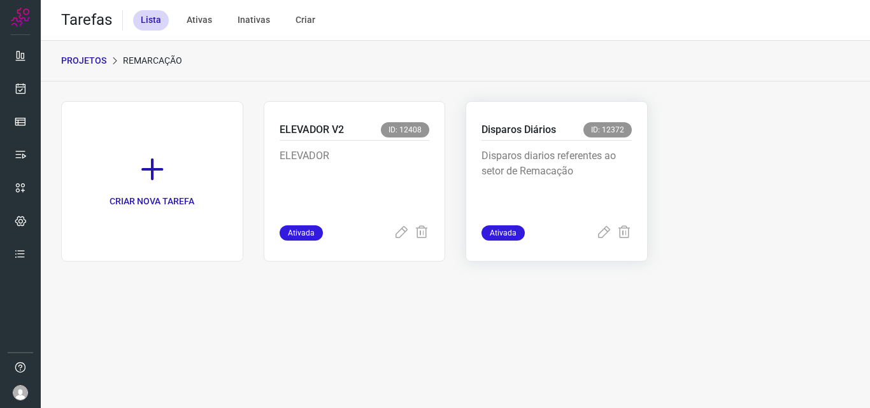 The width and height of the screenshot is (870, 408). Describe the element at coordinates (152, 61) in the screenshot. I see `p: Remarcação` at that location.